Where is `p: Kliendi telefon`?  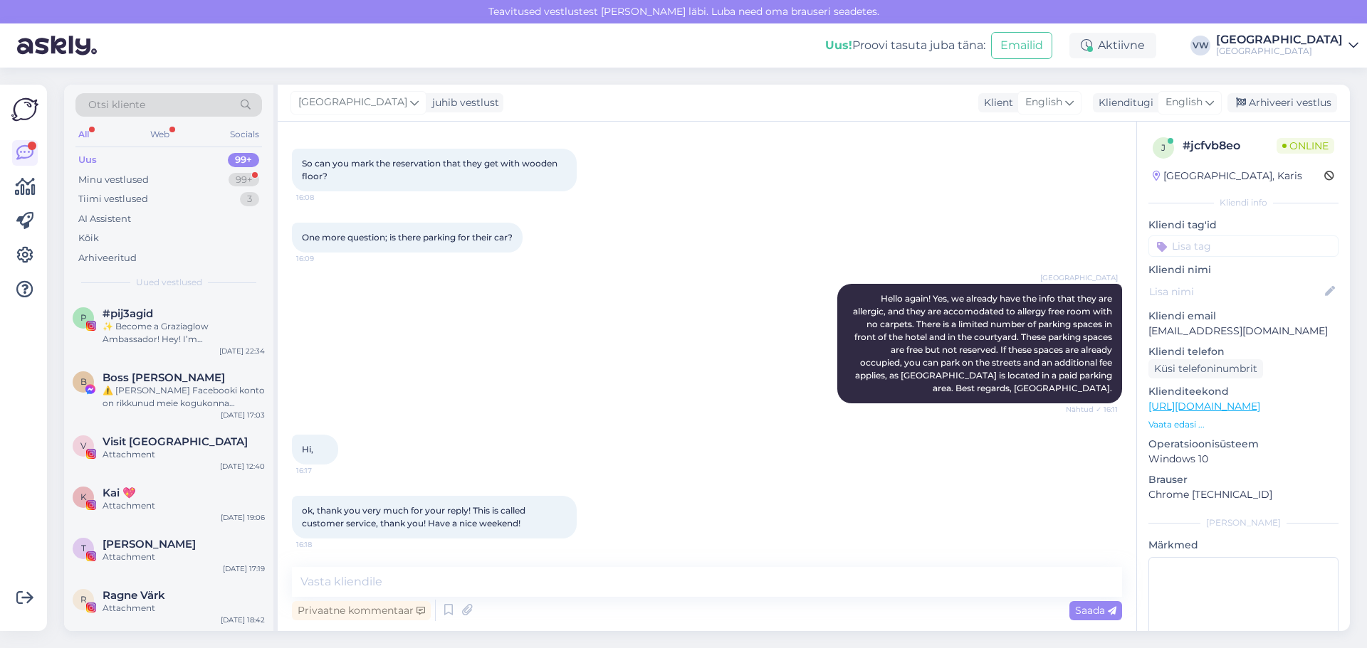
p: Kliendi telefon is located at coordinates (1243, 352).